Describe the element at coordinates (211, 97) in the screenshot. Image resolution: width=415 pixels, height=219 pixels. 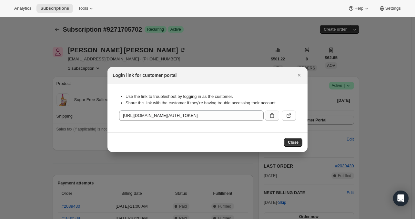
I see `li: Use the link to troubleshoot by logging in as the customer.` at that location.